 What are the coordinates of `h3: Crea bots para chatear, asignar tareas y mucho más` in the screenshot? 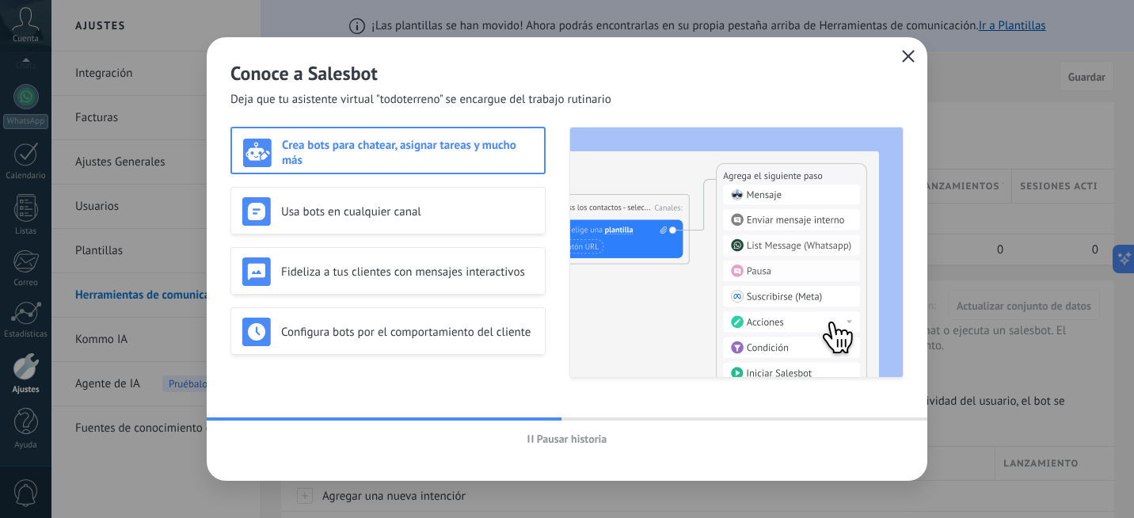 It's located at (407, 153).